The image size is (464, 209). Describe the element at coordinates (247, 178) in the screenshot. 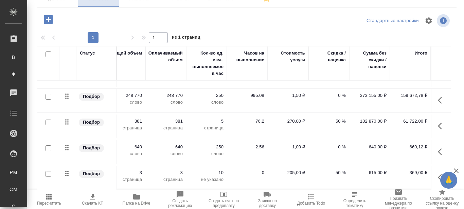

I see `td: 0` at that location.